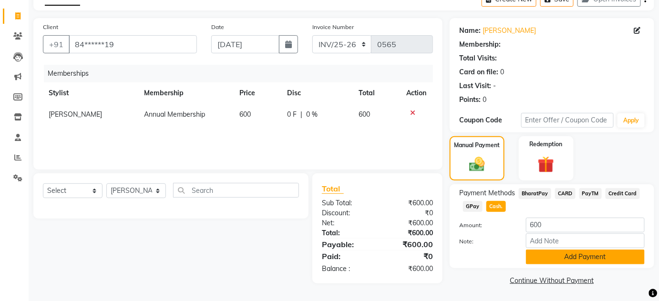 This screenshot has width=659, height=301. I want to click on input: Search by Name/Mobile/Email/Code, so click(133, 44).